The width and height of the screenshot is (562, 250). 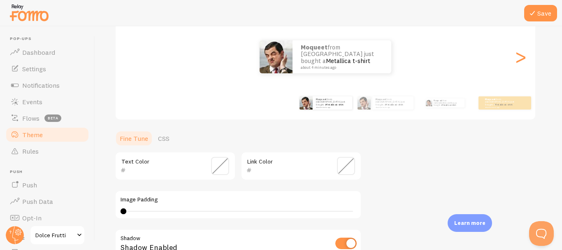 I want to click on span: Notifications, so click(x=41, y=85).